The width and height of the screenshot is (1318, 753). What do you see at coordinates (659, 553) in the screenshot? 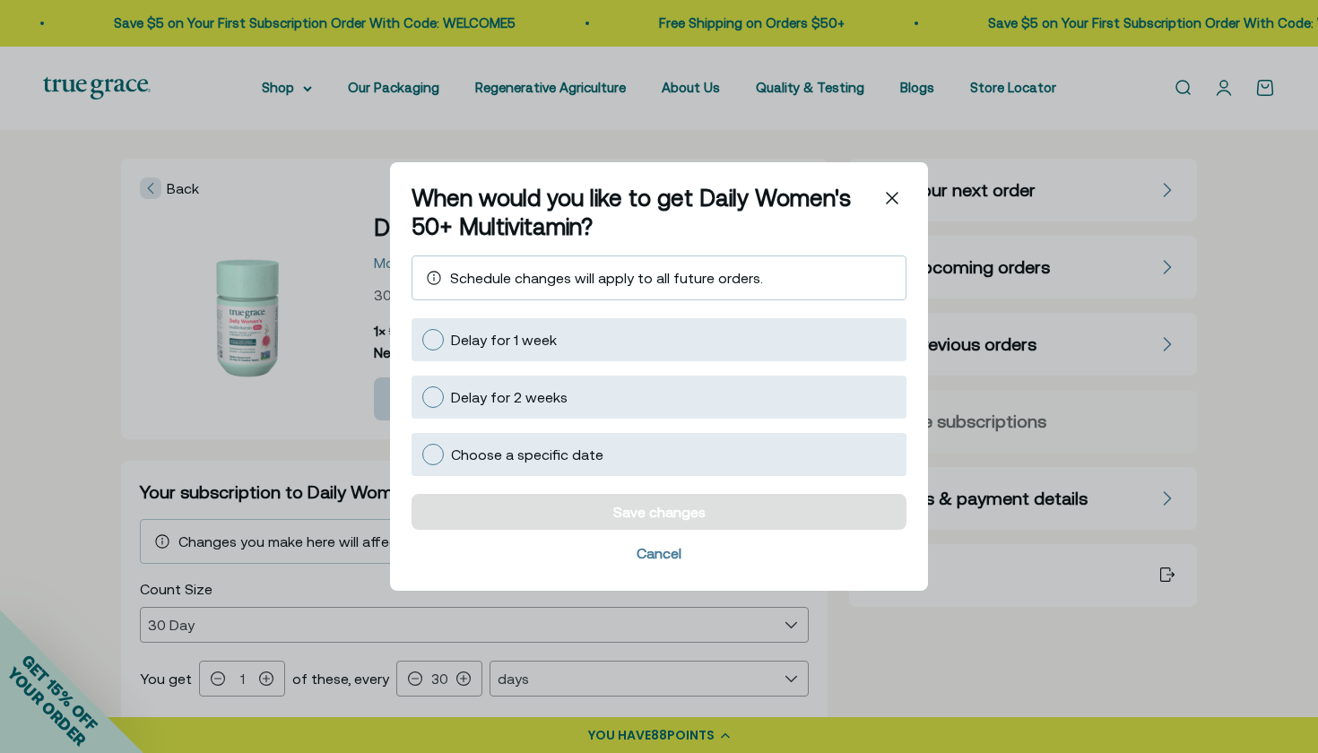
I see `span: Cancel` at bounding box center [659, 553].